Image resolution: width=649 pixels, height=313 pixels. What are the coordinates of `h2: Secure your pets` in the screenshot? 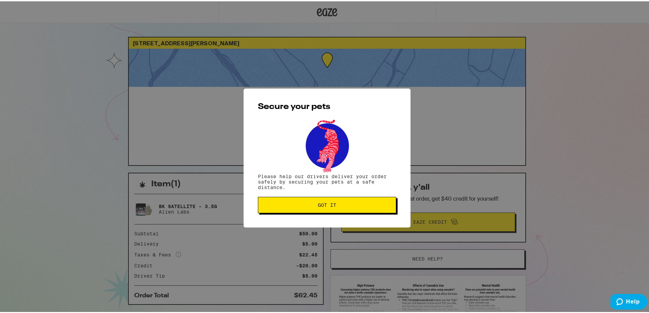 It's located at (327, 106).